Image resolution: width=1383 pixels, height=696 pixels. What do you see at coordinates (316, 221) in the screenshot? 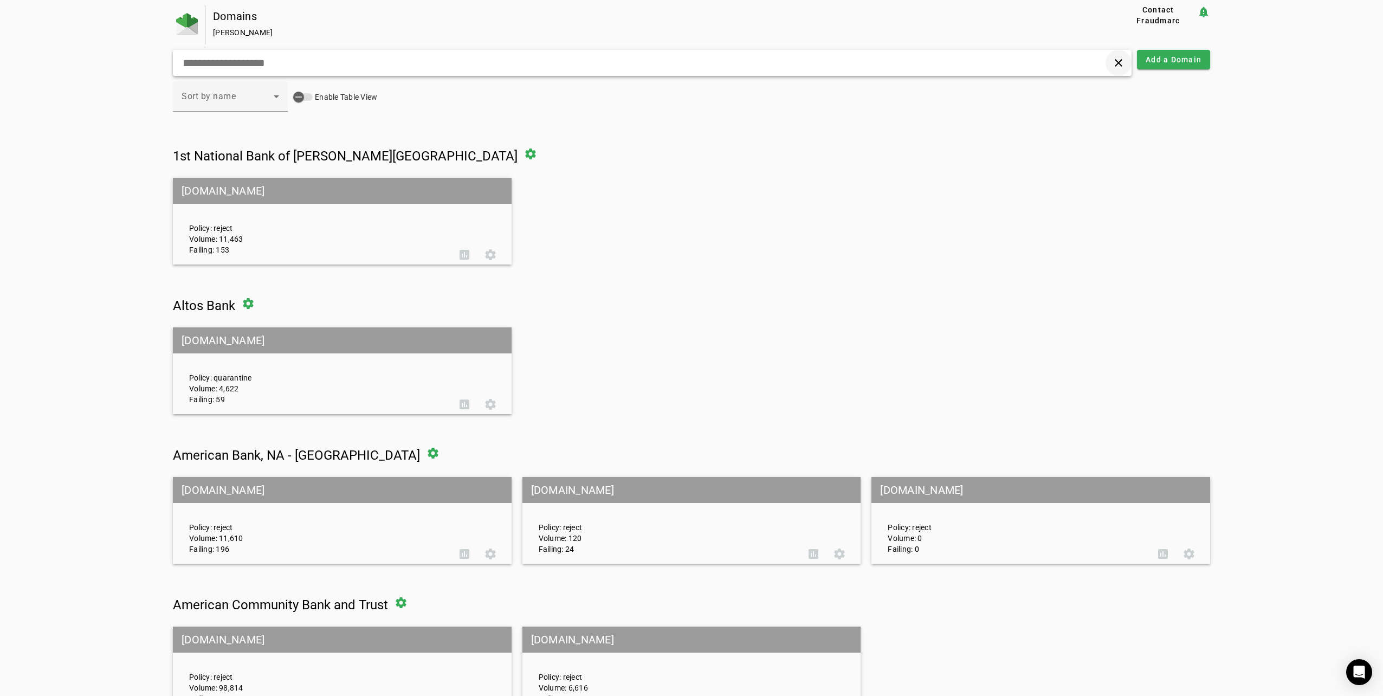
I see `div: Policy: reject Volume: 11,463 Failing: 153` at bounding box center [316, 221].